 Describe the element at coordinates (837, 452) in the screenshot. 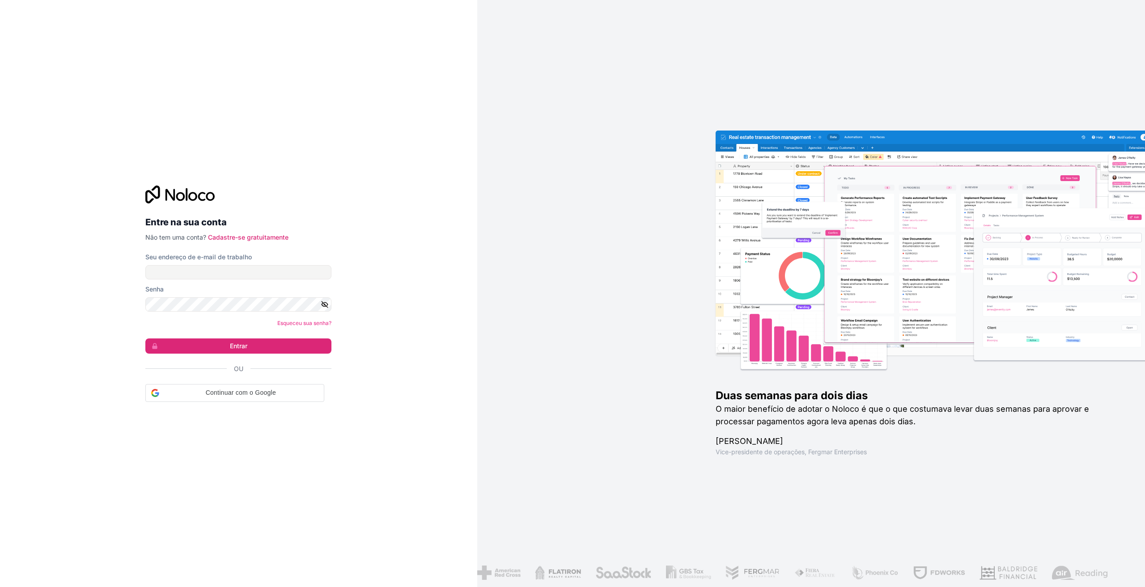

I see `font: Fergmar Enterprises` at that location.